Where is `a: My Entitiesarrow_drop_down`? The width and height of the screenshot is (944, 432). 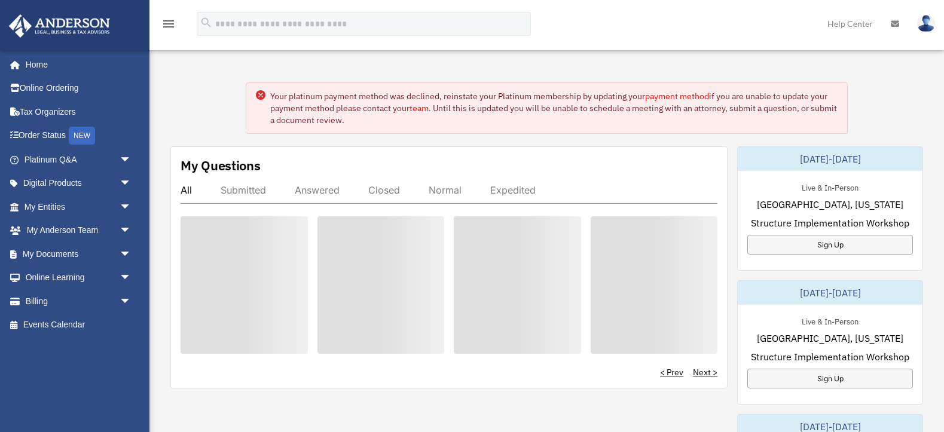 a: My Entitiesarrow_drop_down is located at coordinates (79, 207).